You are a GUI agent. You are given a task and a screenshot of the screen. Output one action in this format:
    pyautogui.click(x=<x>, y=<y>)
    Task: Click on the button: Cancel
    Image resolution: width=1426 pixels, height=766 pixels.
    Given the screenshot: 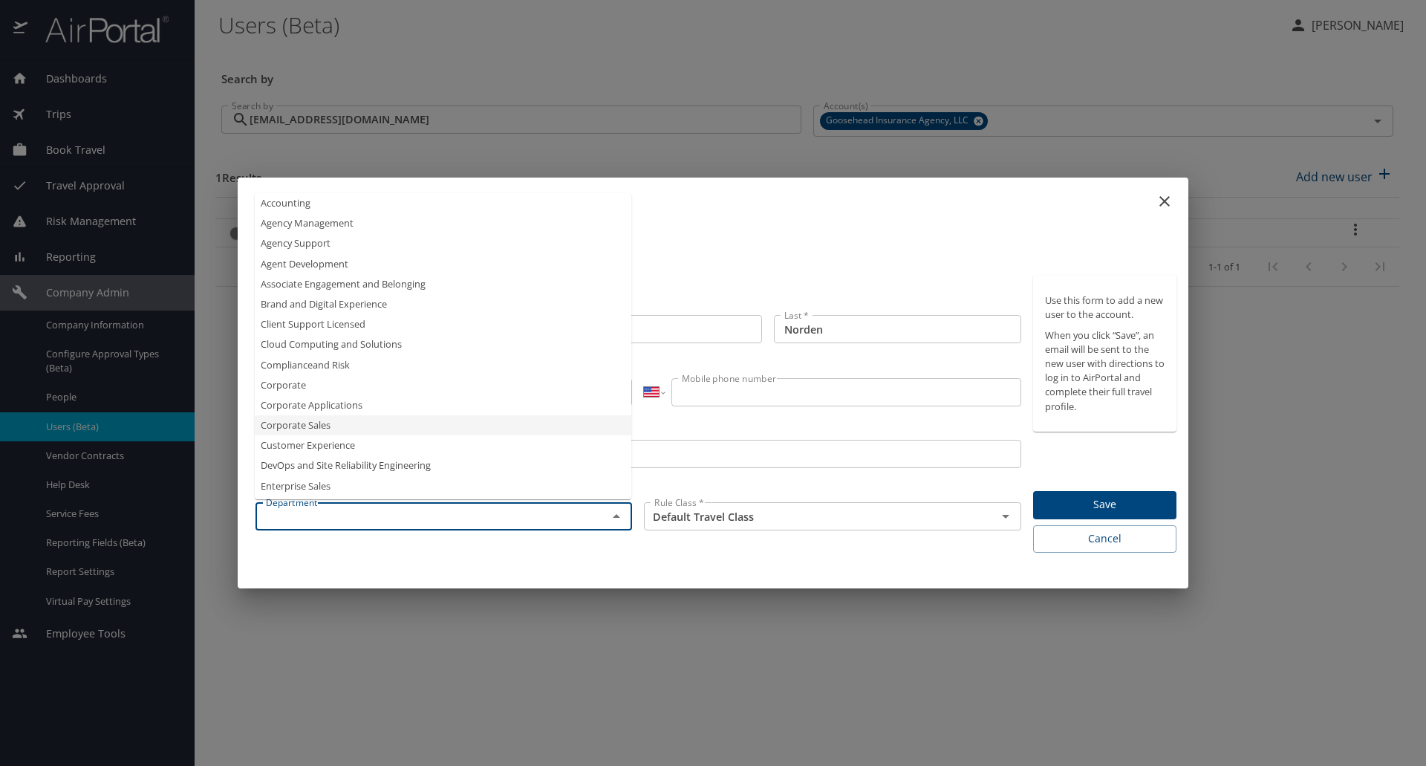 What is the action you would take?
    pyautogui.click(x=1105, y=539)
    